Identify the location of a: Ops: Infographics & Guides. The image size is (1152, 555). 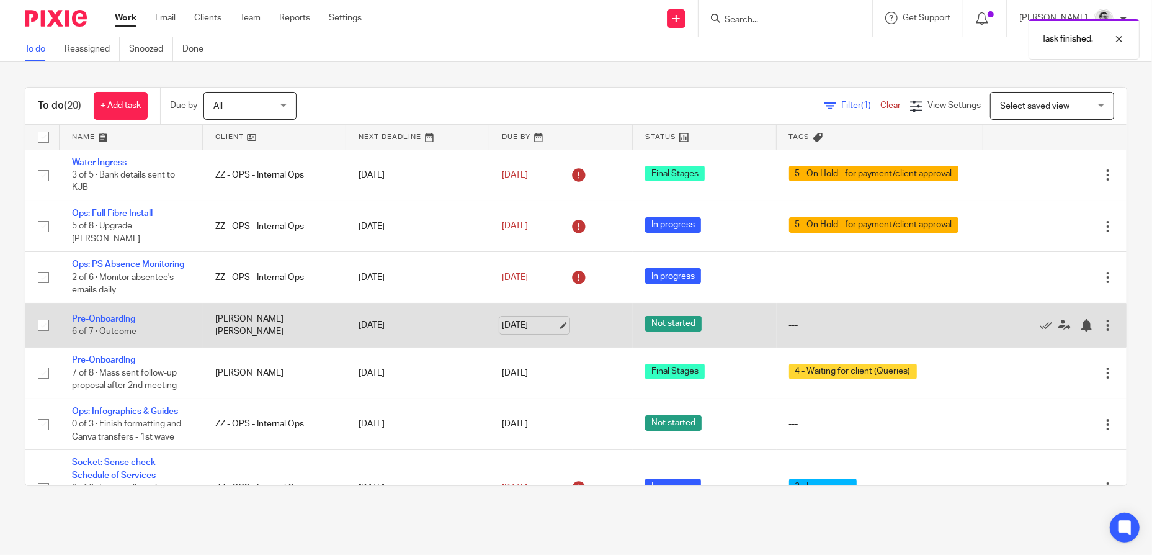
(125, 411).